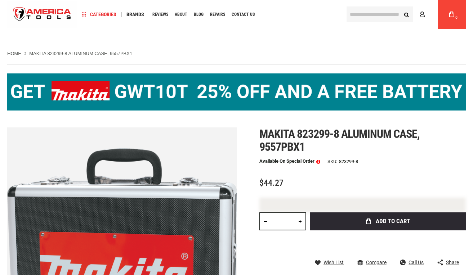 The image size is (473, 275). What do you see at coordinates (217, 14) in the screenshot?
I see `a: Repairs` at bounding box center [217, 14].